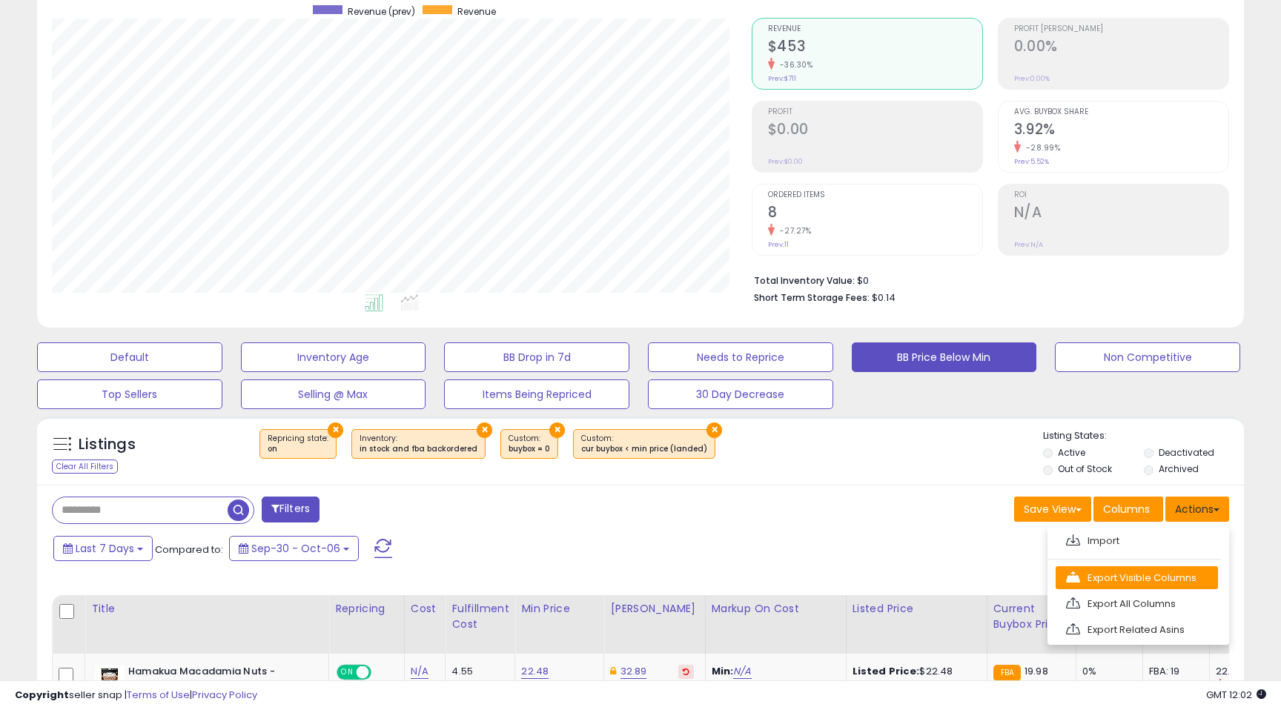  Describe the element at coordinates (634, 671) in the screenshot. I see `a: 32.89` at that location.